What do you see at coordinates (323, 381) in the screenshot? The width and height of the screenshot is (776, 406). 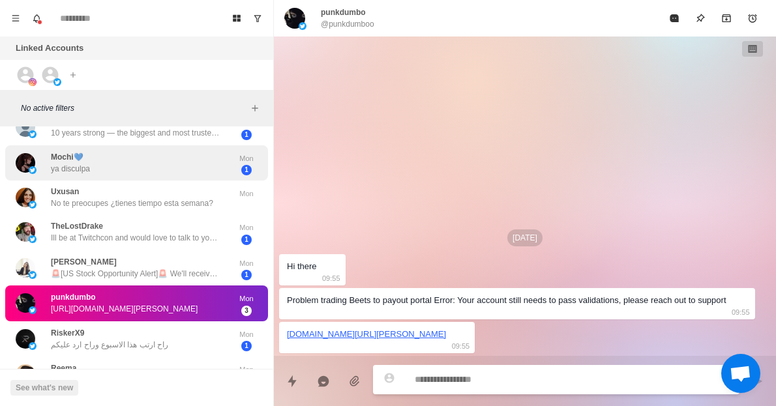 I see `button: Reply with AI` at bounding box center [323, 381].